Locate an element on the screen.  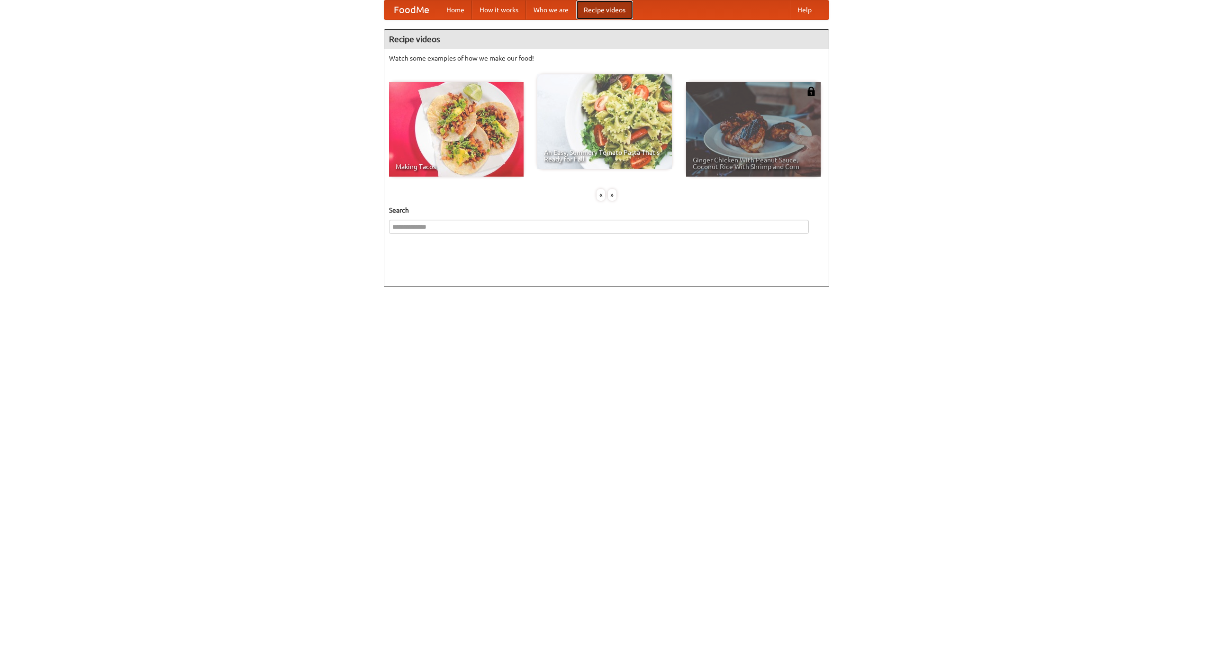
a: Making Tacos is located at coordinates (456, 129).